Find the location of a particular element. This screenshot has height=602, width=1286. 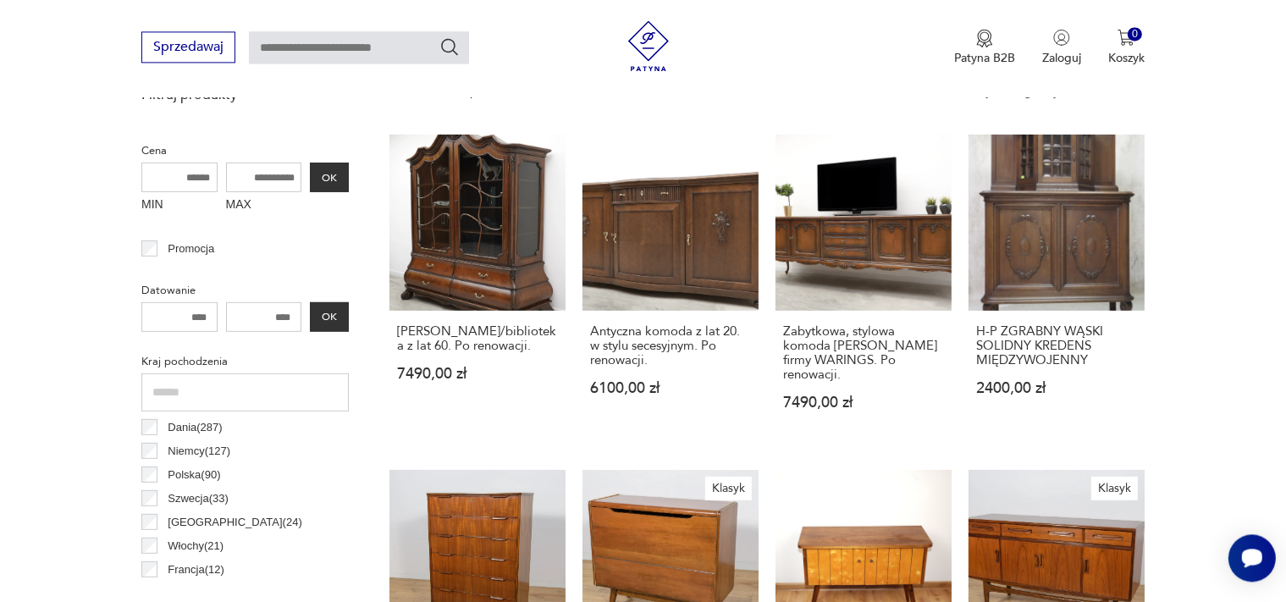

a: Ikona medaluPatyna B2B is located at coordinates (985, 47).